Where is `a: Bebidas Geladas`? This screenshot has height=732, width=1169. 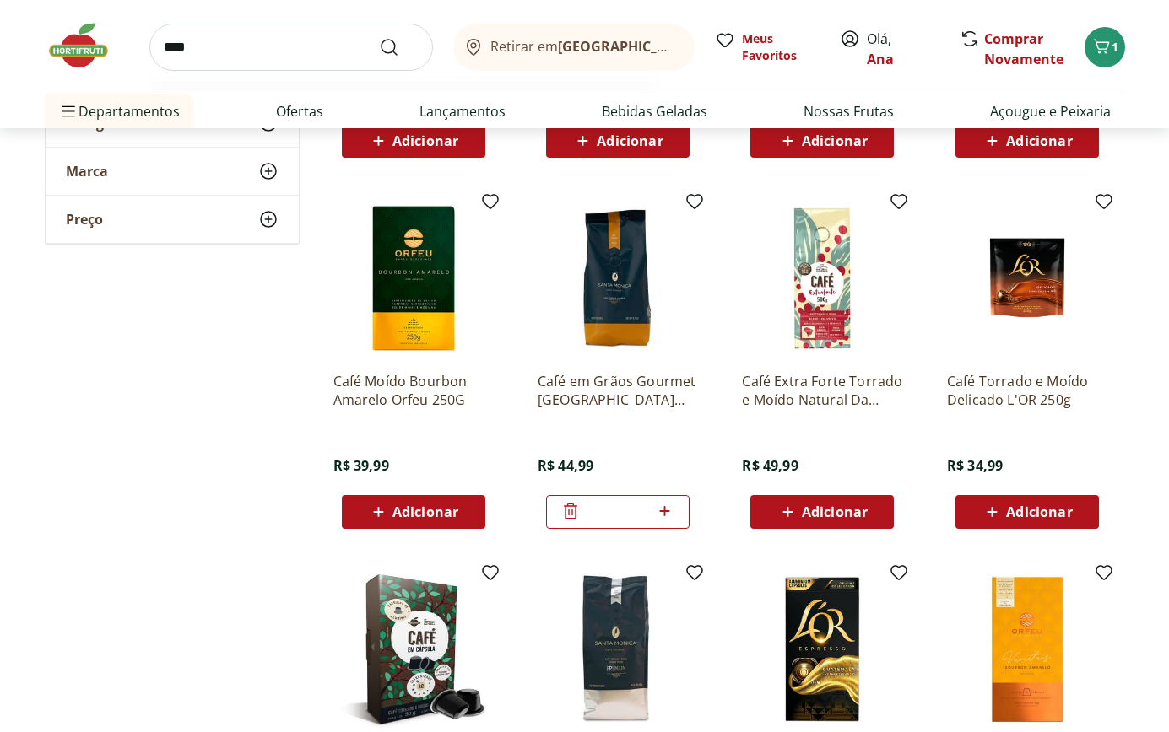
a: Bebidas Geladas is located at coordinates (654, 111).